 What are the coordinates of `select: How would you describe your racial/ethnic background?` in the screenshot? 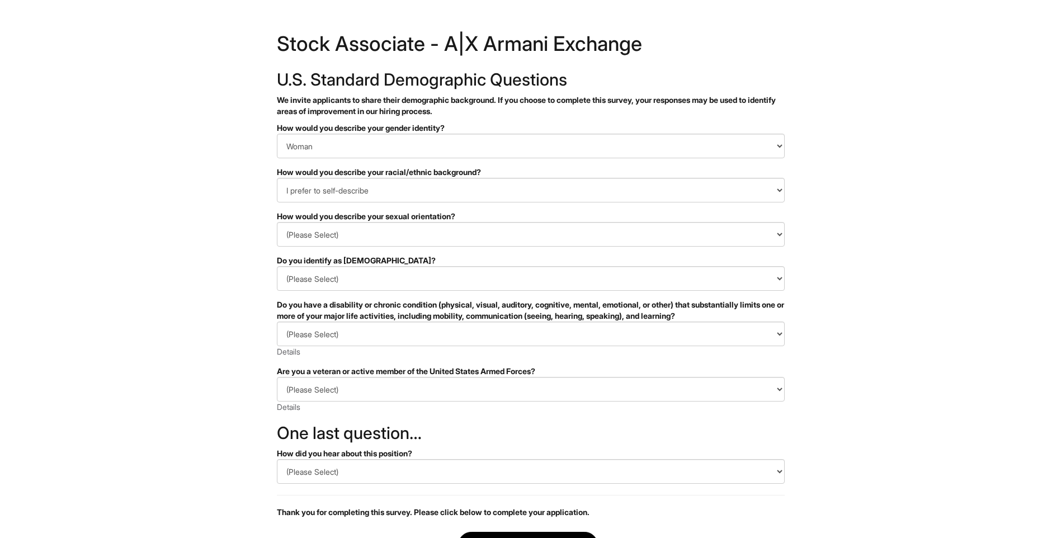 It's located at (531, 190).